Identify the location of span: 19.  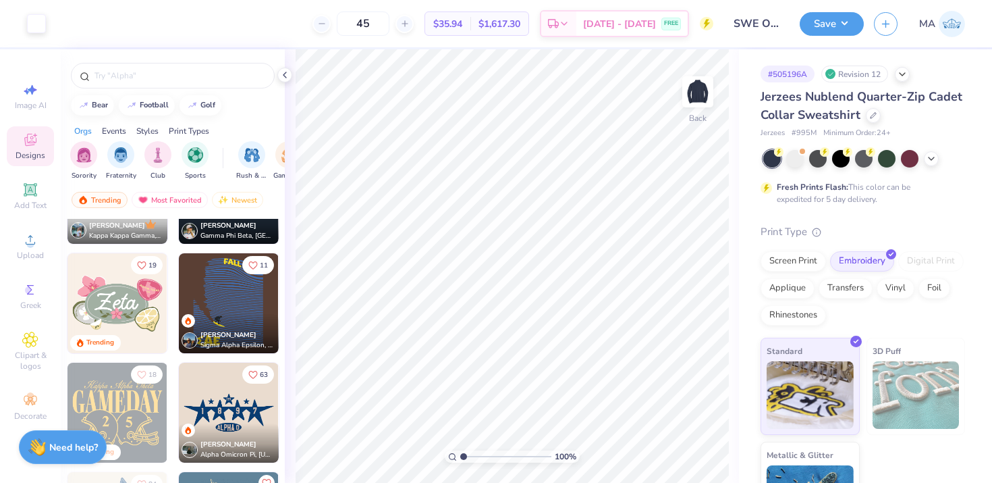
(153, 265).